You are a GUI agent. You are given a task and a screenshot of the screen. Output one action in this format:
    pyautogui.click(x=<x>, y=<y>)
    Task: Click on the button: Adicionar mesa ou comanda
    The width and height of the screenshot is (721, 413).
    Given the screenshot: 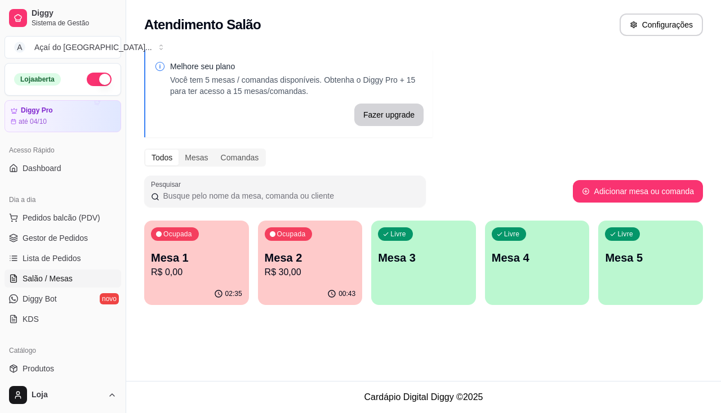 What is the action you would take?
    pyautogui.click(x=637, y=191)
    